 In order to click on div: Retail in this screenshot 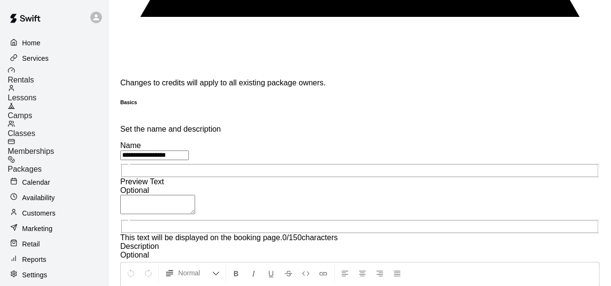, I will do `click(54, 244)`.